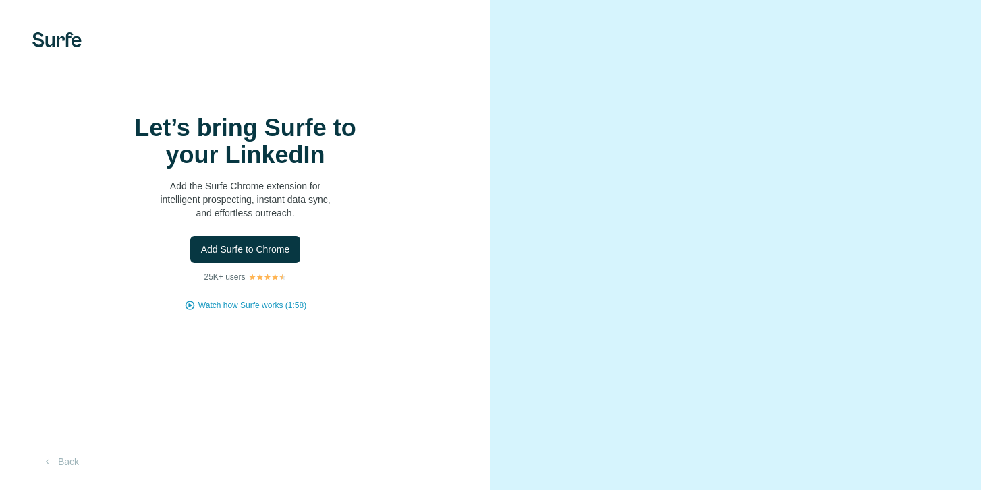  What do you see at coordinates (246, 250) in the screenshot?
I see `span: Add Surfe to Chrome` at bounding box center [246, 250].